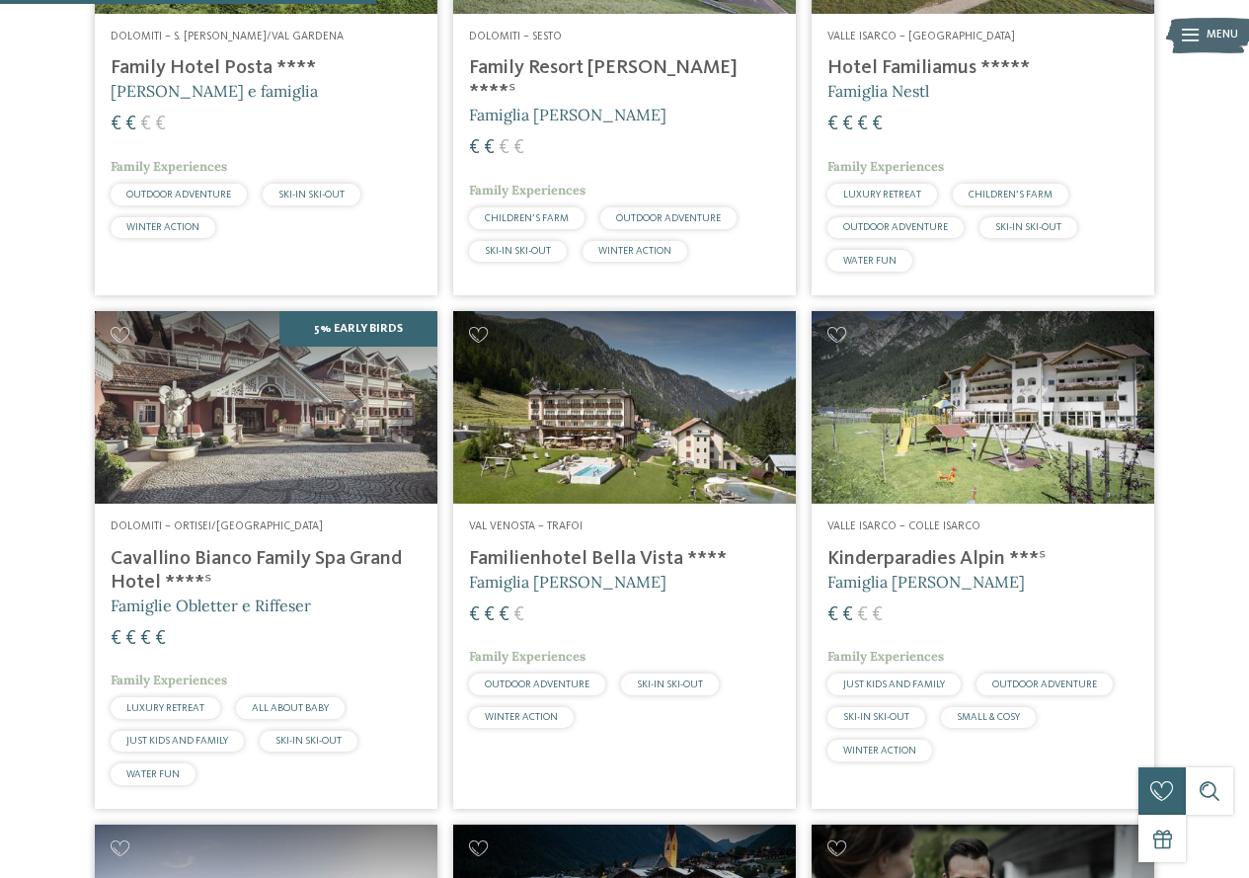 This screenshot has width=1249, height=878. What do you see at coordinates (516, 37) in the screenshot?
I see `span: Dolomiti – Sesto` at bounding box center [516, 37].